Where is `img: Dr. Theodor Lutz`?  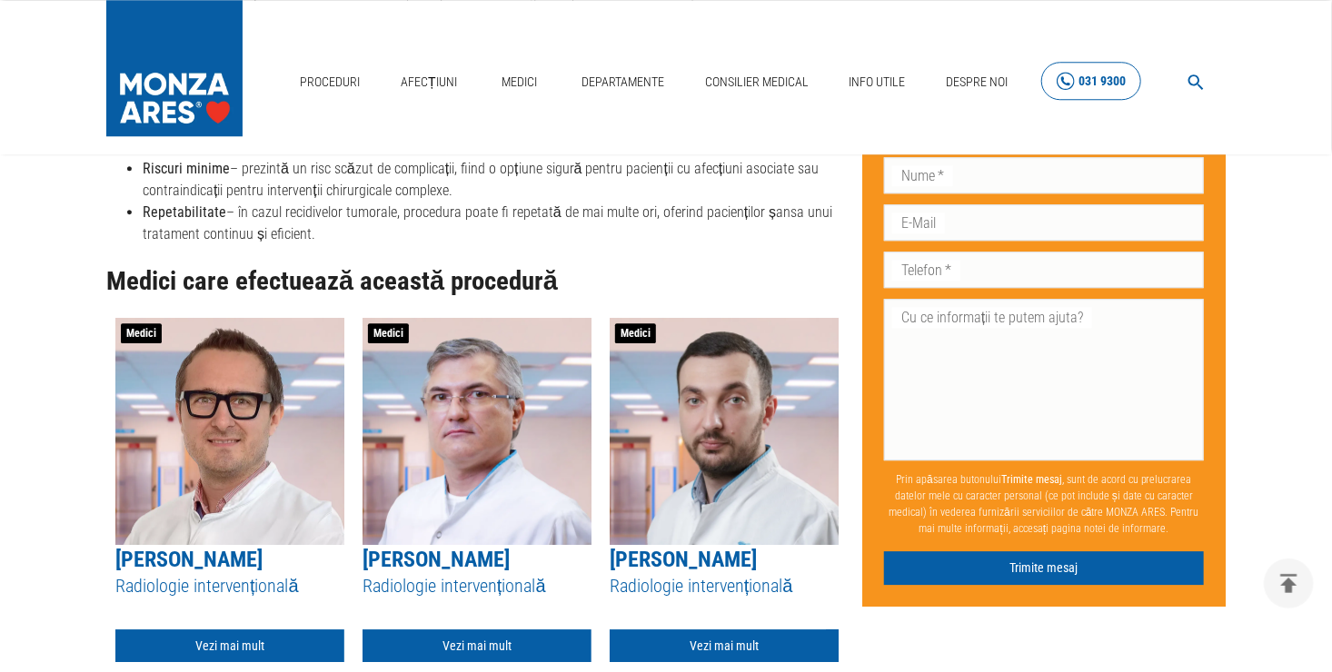 img: Dr. Theodor Lutz is located at coordinates (230, 432).